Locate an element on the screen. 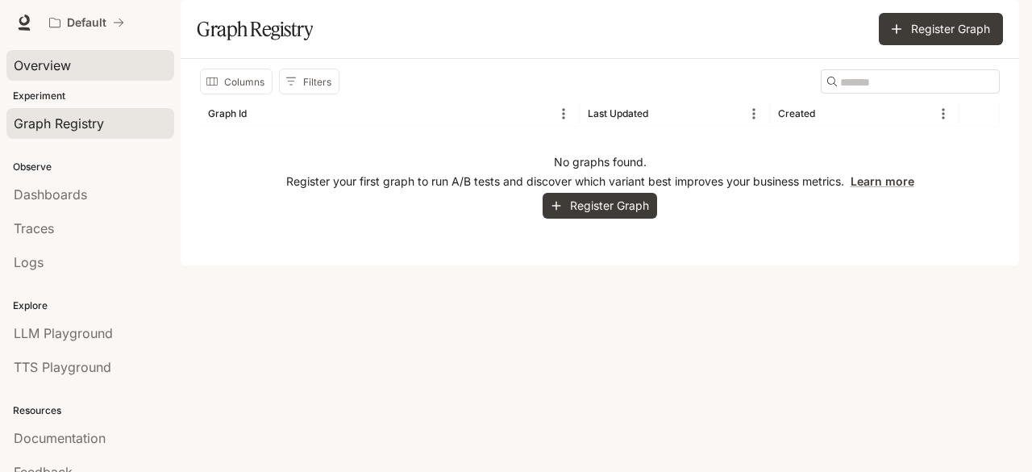  div: Last Updated is located at coordinates (617, 113).